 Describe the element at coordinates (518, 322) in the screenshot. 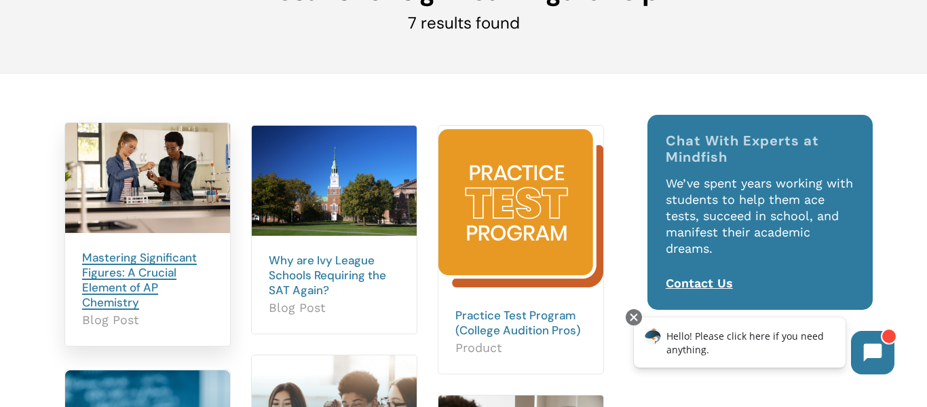

I see `a: Practice Test Program (College Audition Pros)` at that location.